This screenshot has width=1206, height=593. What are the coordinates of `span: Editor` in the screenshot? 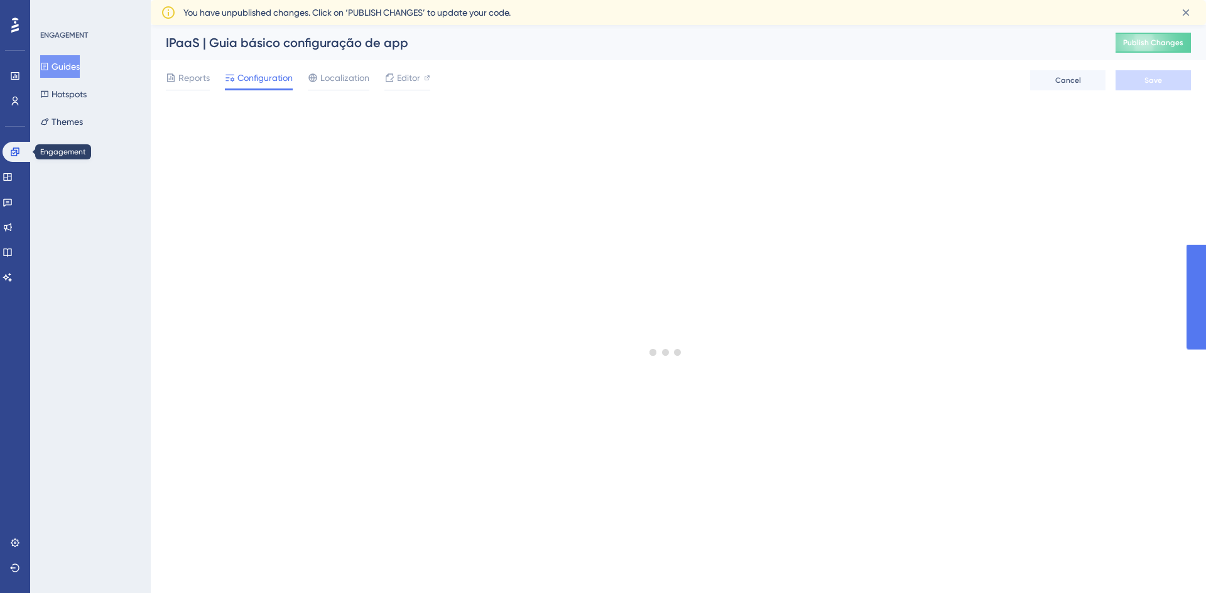 It's located at (408, 78).